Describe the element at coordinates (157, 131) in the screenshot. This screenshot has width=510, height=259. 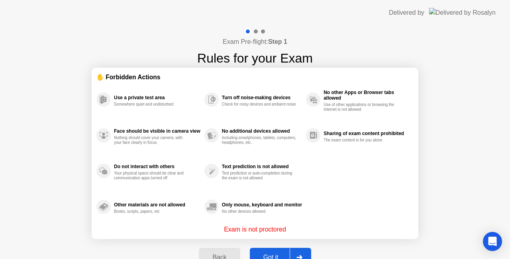
I see `div: Face should be visible in camera view` at that location.